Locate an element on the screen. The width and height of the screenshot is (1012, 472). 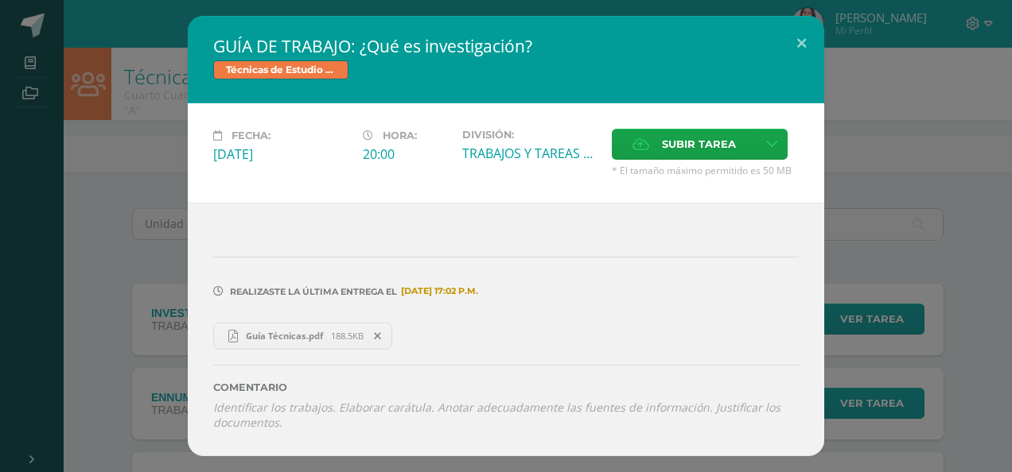
div: TRABAJOS Y TAREAS EN CASA is located at coordinates (530, 153).